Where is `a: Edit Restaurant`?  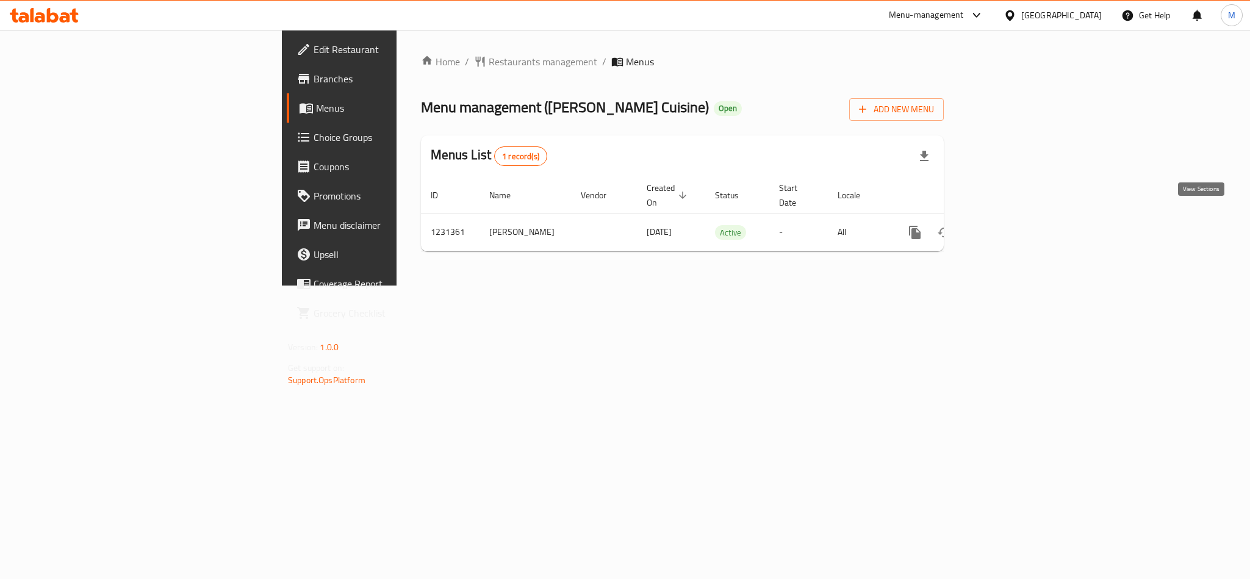
a: Edit Restaurant is located at coordinates (389, 49).